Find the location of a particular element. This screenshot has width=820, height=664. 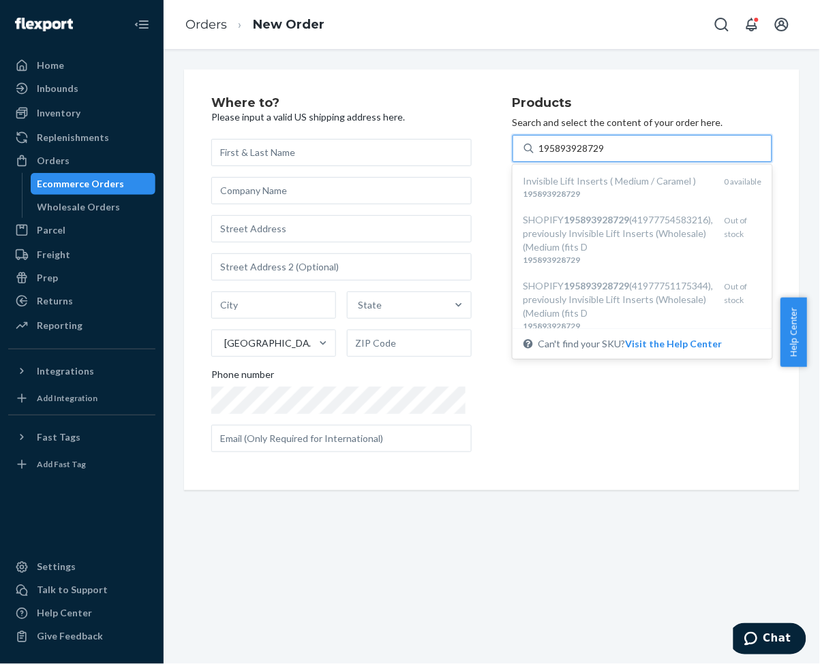

a: Prep is located at coordinates (82, 278).